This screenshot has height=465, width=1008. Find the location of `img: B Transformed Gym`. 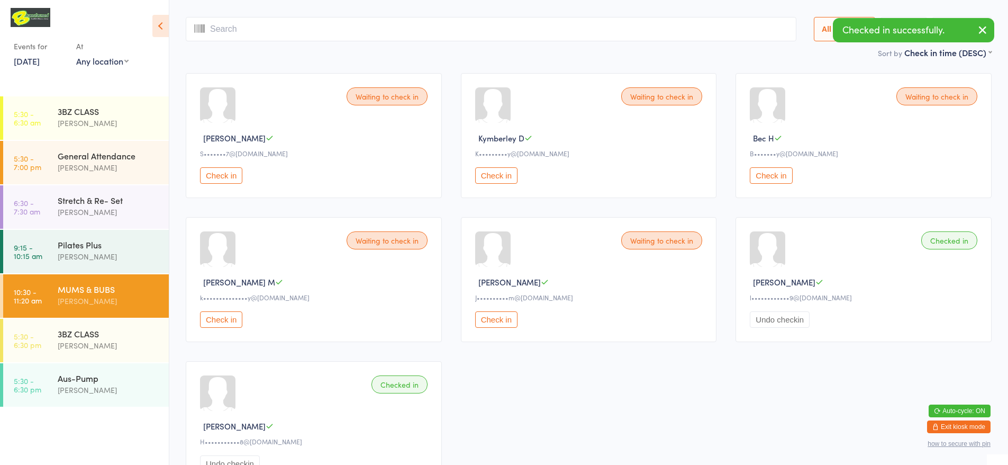

img: B Transformed Gym is located at coordinates (30, 17).